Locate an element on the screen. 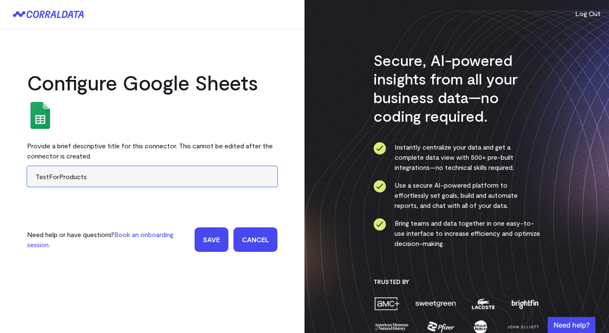  h3: Secure, AI-powered insights from all your business data—no coding required. is located at coordinates (457, 88).